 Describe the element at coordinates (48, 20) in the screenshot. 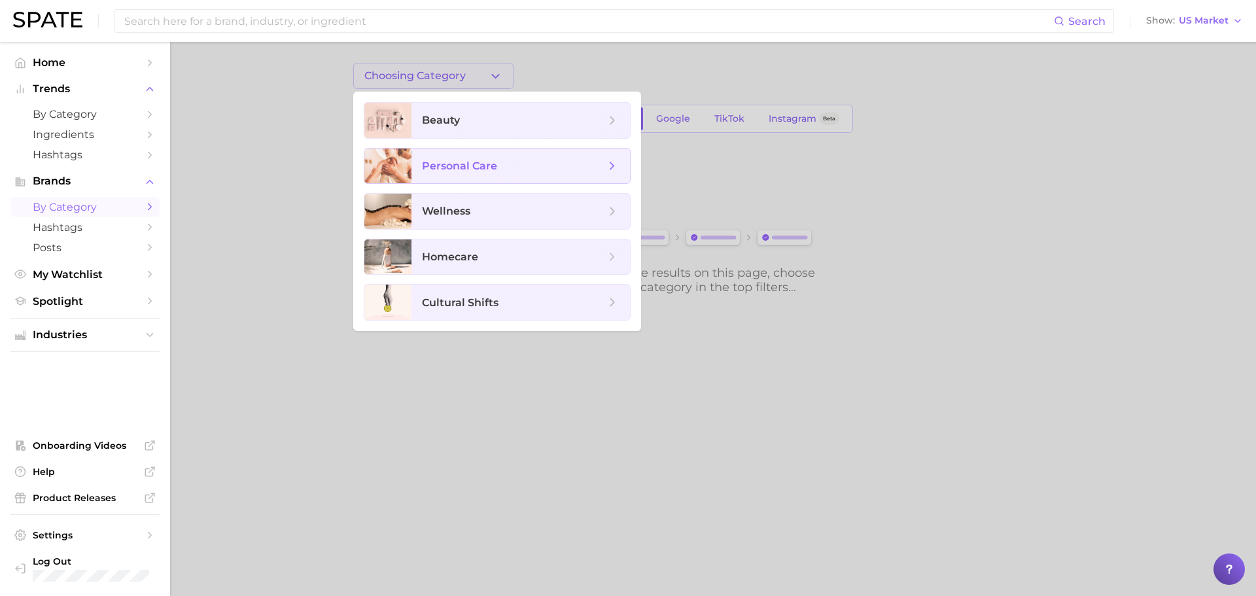

I see `img: SPATE` at that location.